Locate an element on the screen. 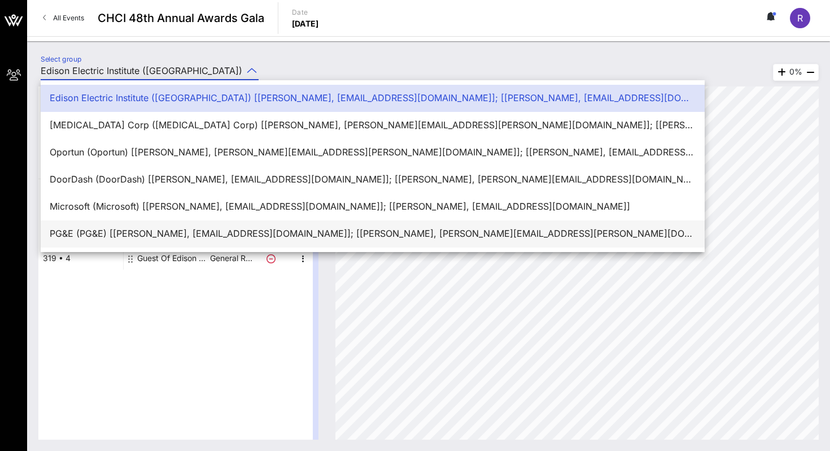 The height and width of the screenshot is (451, 830). span: Table, Seat is located at coordinates (81, 168).